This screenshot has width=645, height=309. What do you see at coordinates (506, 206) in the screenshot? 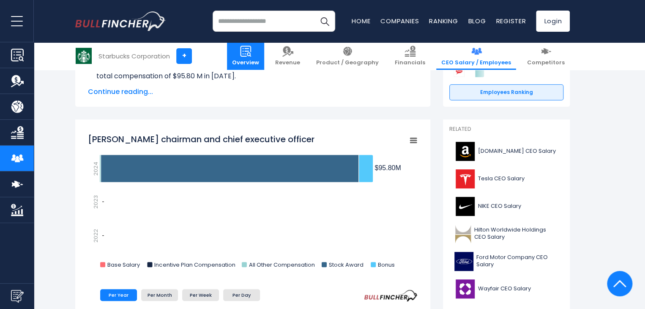
I see `a: NIKE CEO Salary` at bounding box center [506, 206].